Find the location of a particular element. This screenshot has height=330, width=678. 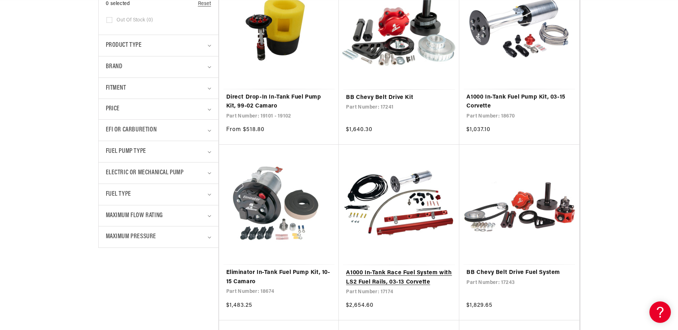

span: EFI or Carburetion is located at coordinates (131, 130).